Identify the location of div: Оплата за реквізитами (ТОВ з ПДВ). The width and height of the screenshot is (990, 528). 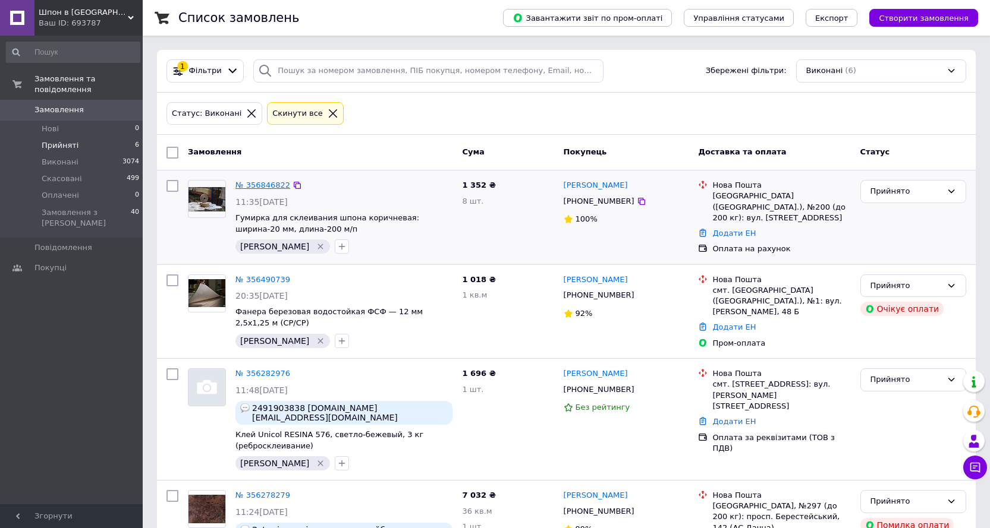
(781, 443).